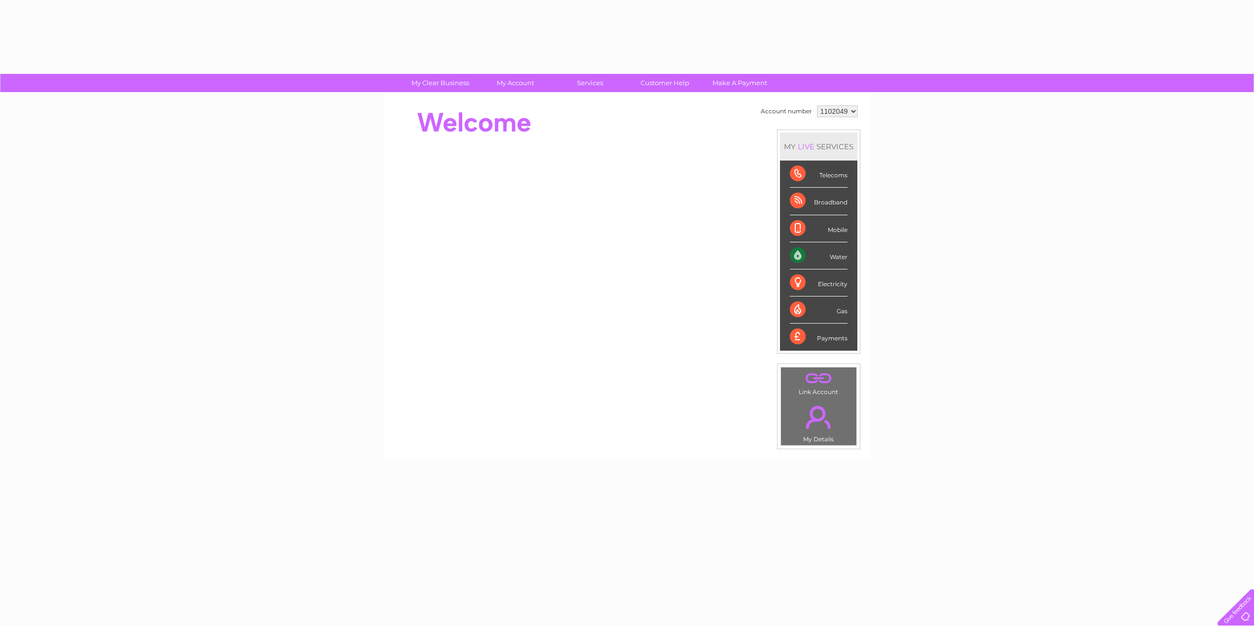  Describe the element at coordinates (740, 83) in the screenshot. I see `a: Make A Payment` at that location.